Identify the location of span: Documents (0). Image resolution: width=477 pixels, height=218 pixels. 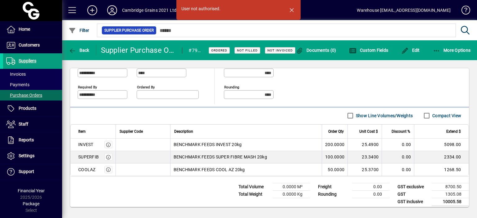
(316, 50).